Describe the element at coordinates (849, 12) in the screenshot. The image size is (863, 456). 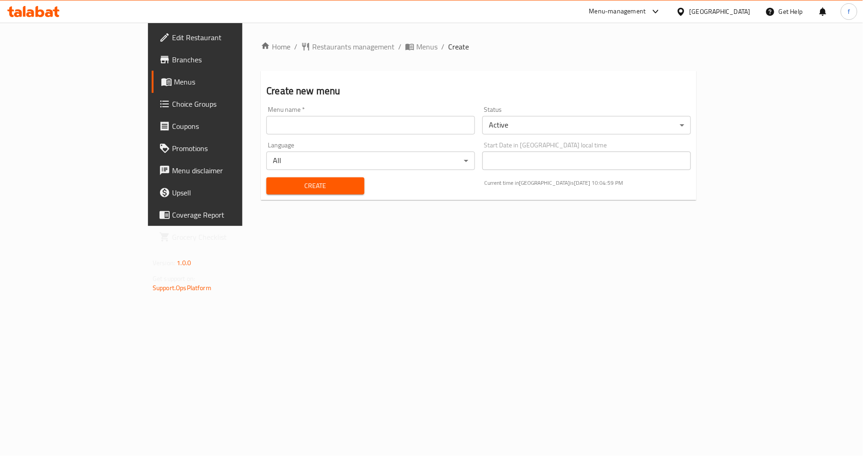
I see `span: f` at that location.